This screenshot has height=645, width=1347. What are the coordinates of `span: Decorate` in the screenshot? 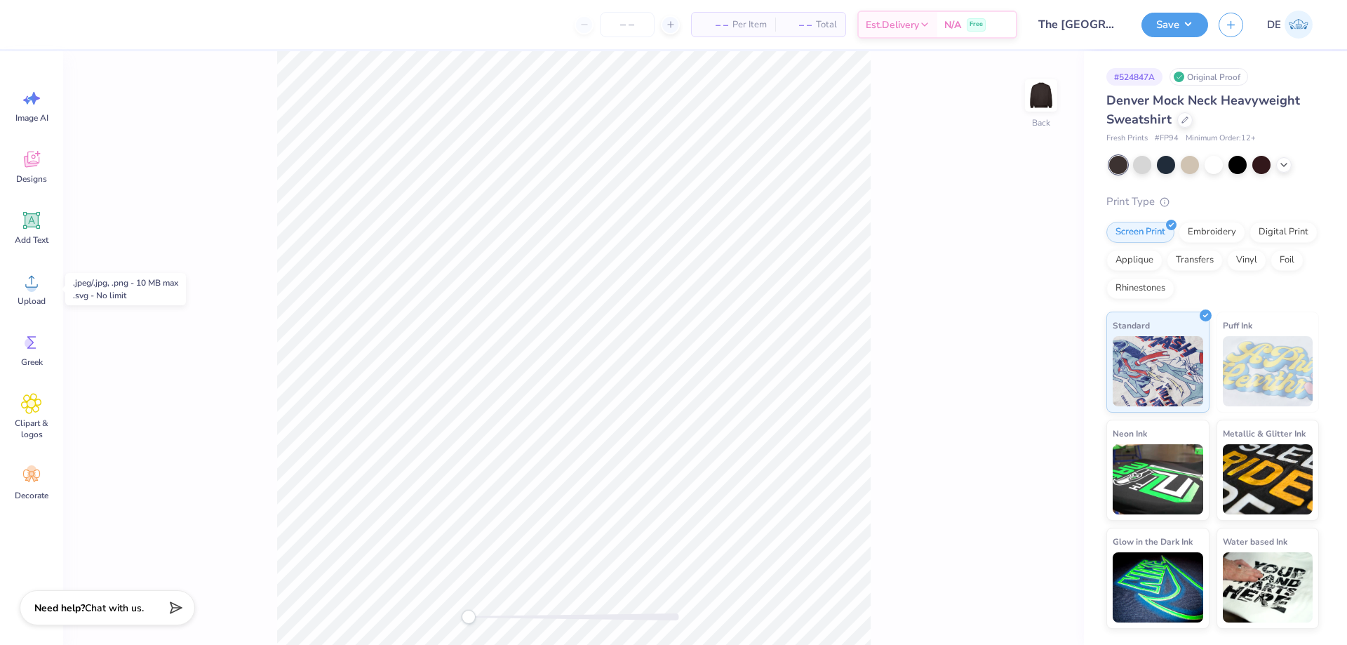 It's located at (32, 495).